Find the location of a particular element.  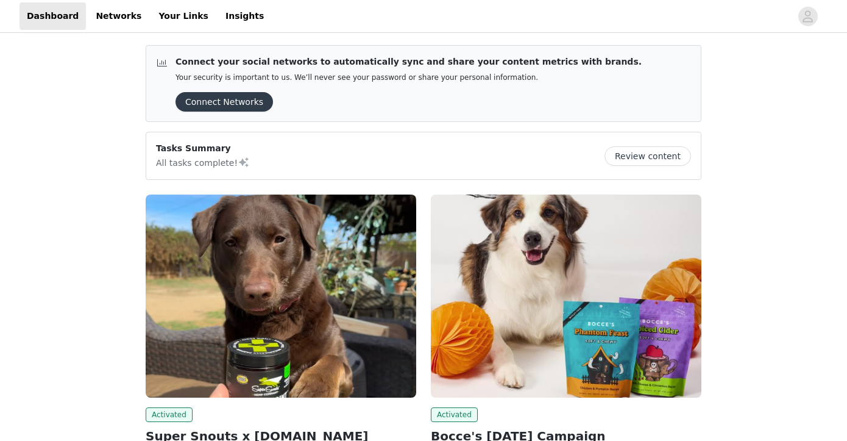

div: avatar is located at coordinates (808, 16).